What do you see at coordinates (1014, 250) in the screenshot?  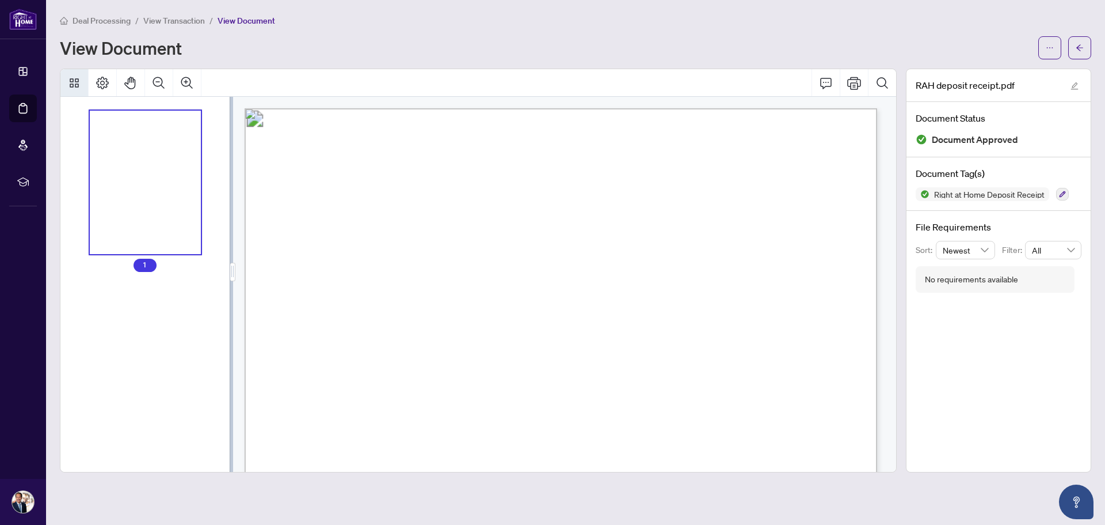 I see `p: Filter:` at bounding box center [1014, 250].